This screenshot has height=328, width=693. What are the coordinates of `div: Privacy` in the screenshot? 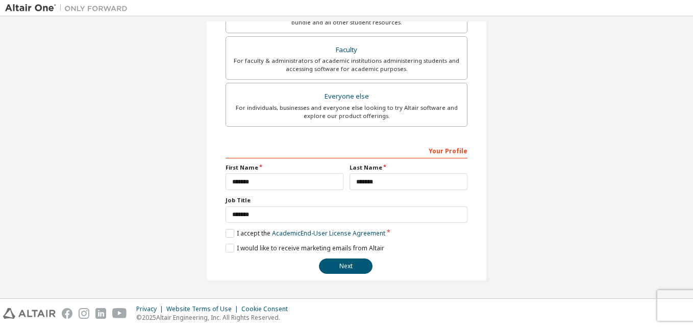 It's located at (151, 309).